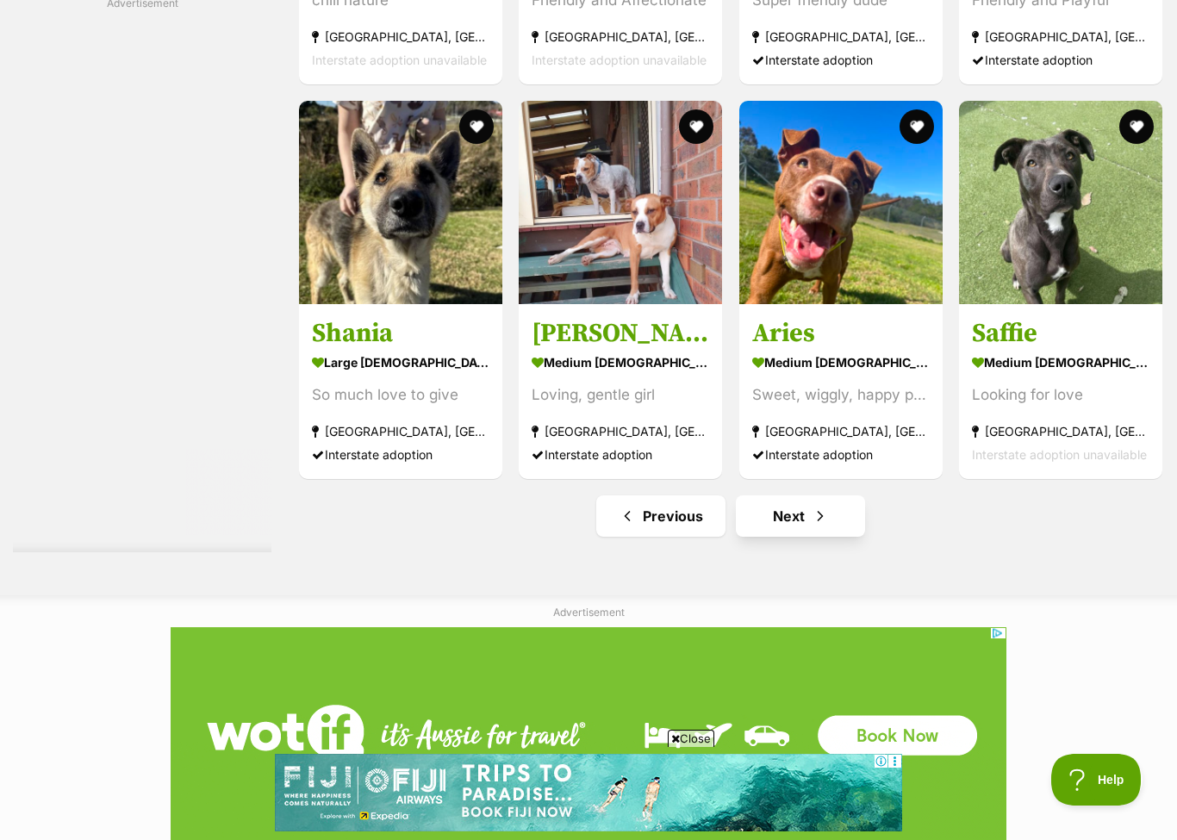 This screenshot has height=840, width=1177. Describe the element at coordinates (401, 333) in the screenshot. I see `h3: Shania` at that location.